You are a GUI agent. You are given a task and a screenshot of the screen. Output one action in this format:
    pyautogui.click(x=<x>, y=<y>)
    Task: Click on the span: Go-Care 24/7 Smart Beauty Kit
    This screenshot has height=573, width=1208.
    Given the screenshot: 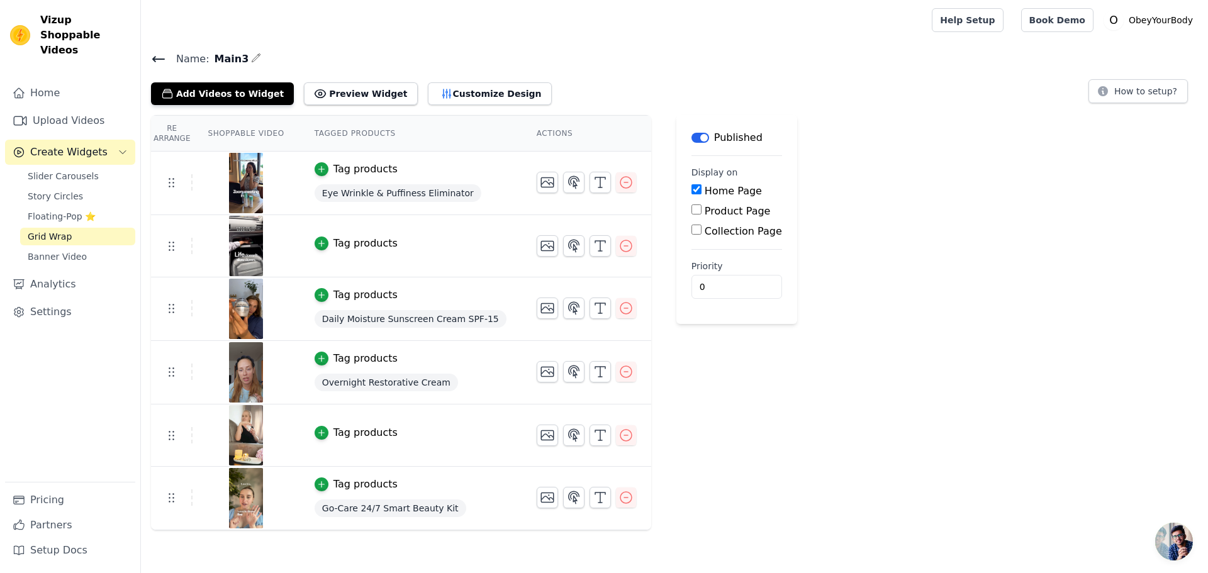 What is the action you would take?
    pyautogui.click(x=390, y=508)
    